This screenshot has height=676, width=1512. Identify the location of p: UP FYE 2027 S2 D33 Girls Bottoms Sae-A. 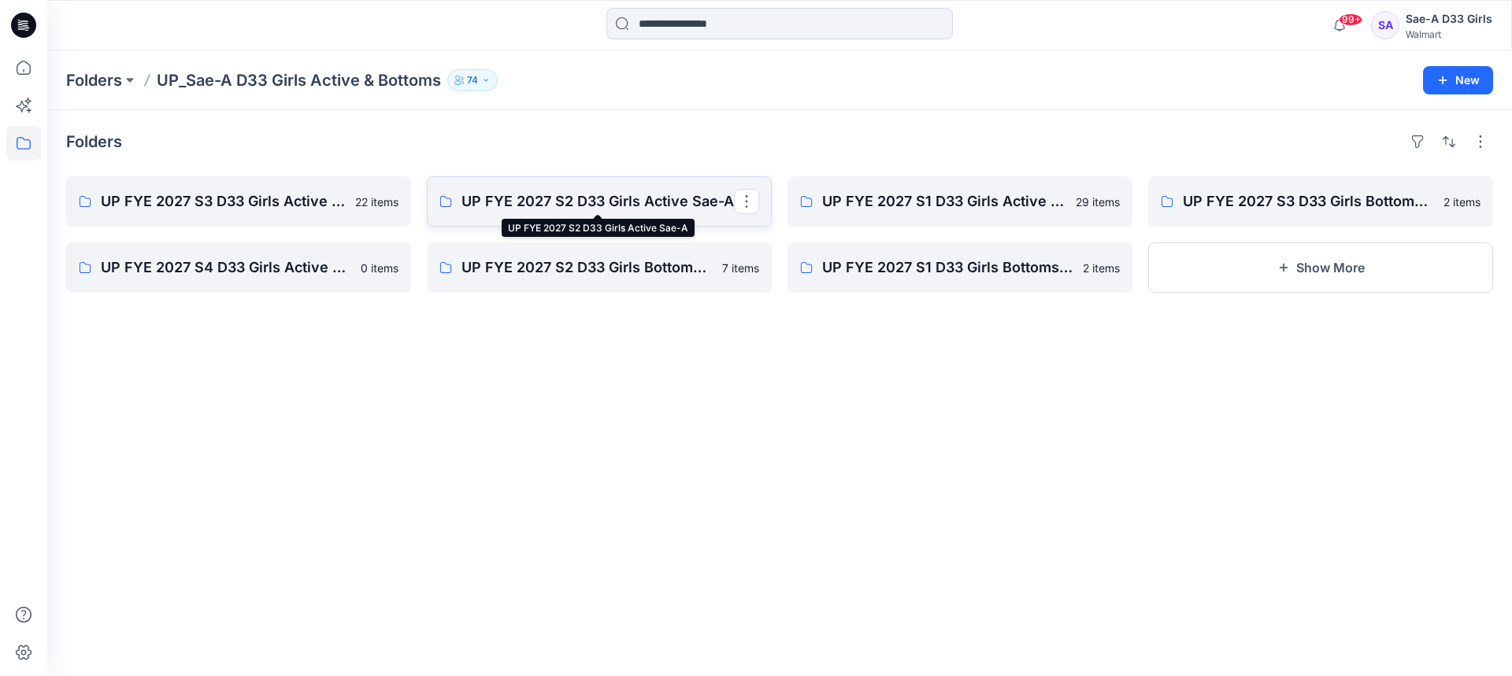
(587, 268).